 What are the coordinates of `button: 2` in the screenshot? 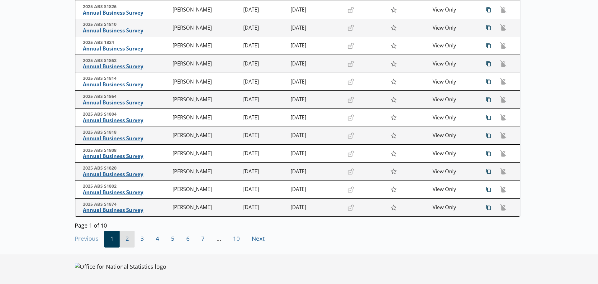 It's located at (127, 239).